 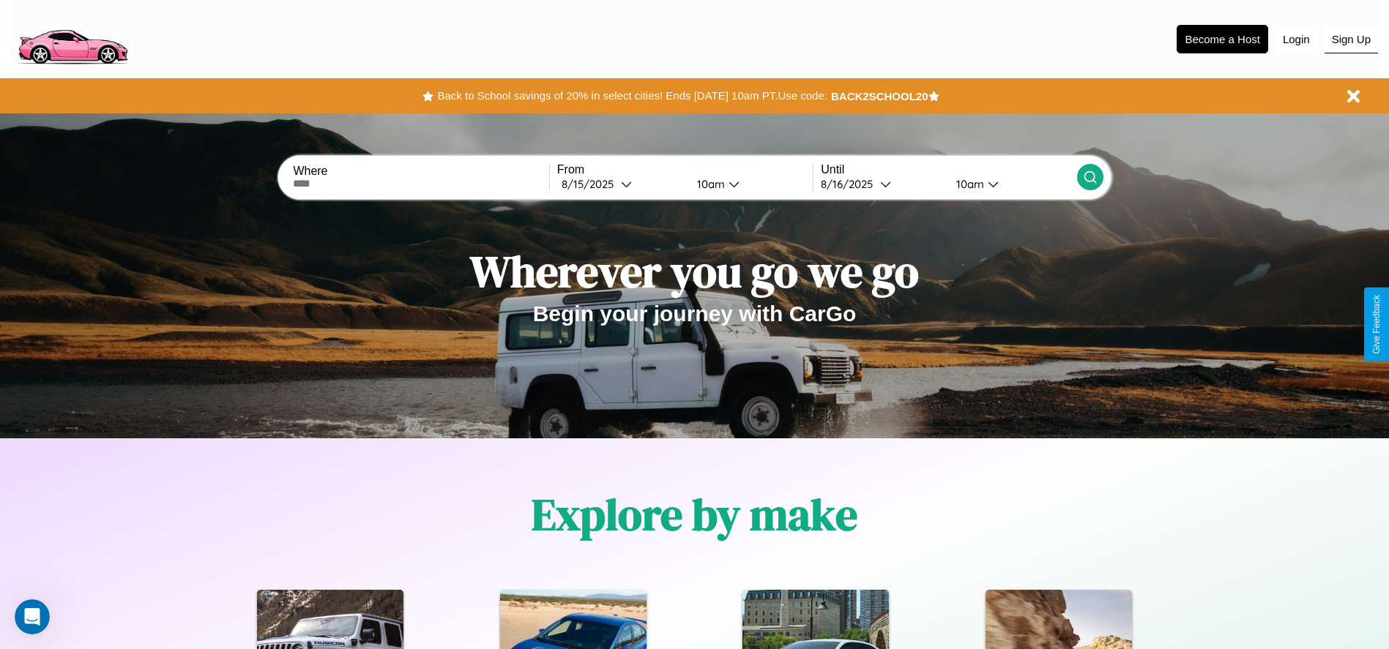 I want to click on img: logo, so click(x=72, y=37).